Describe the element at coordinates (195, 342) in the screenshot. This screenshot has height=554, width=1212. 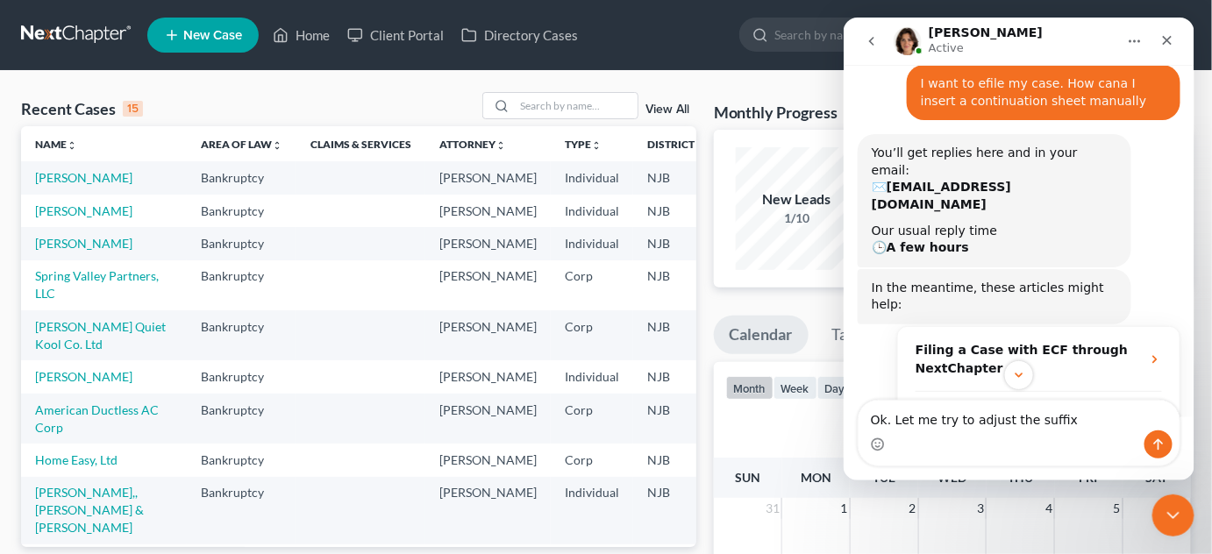
I see `div: Filing a Case with ECF through NextChapter` at that location.